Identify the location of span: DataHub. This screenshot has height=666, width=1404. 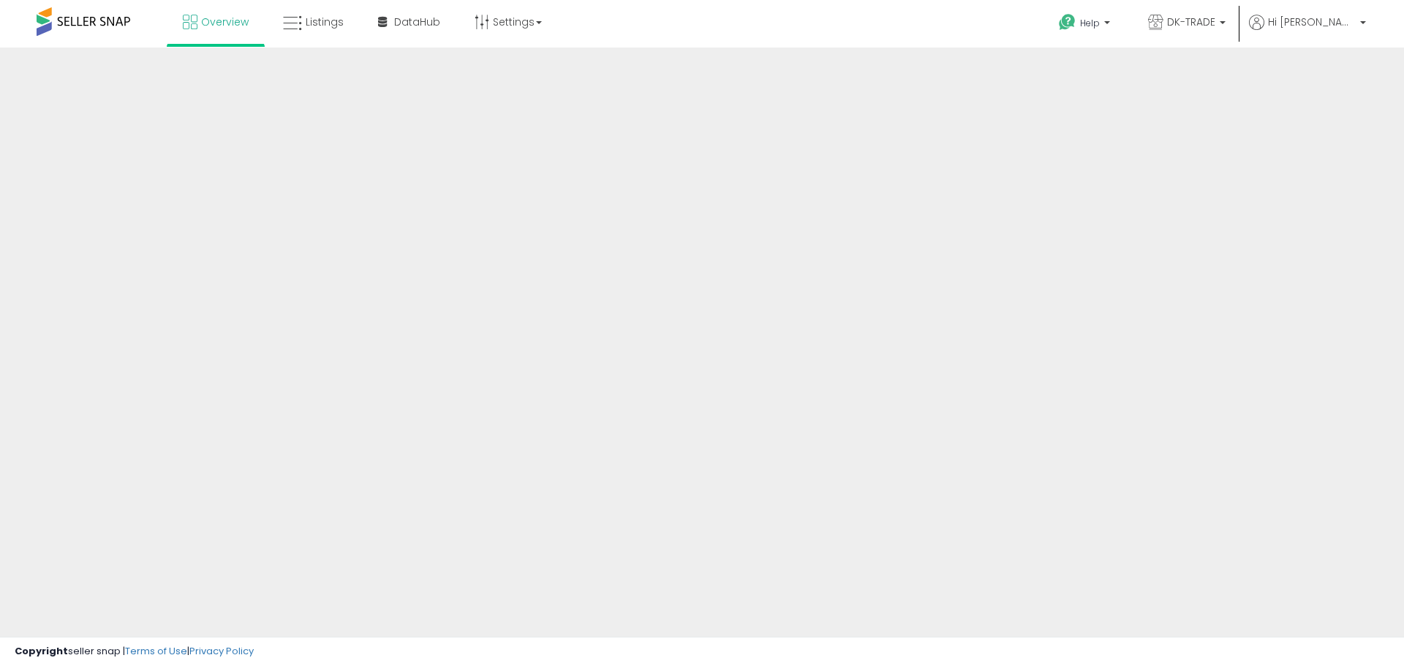
(417, 22).